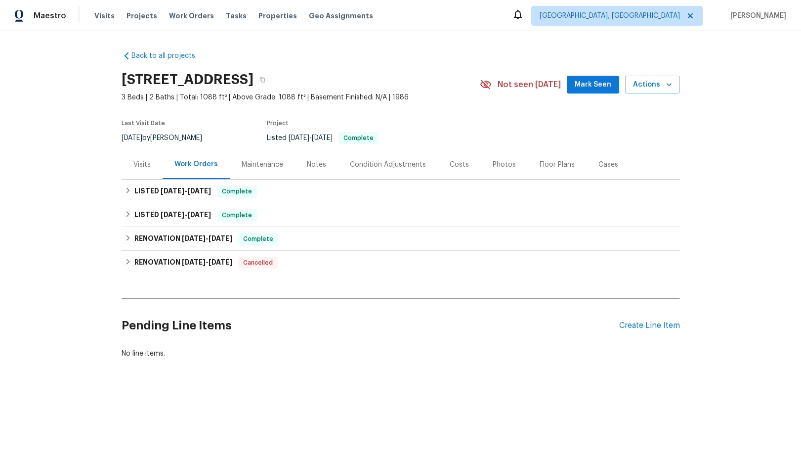 Image resolution: width=801 pixels, height=460 pixels. What do you see at coordinates (142, 16) in the screenshot?
I see `span: Projects` at bounding box center [142, 16].